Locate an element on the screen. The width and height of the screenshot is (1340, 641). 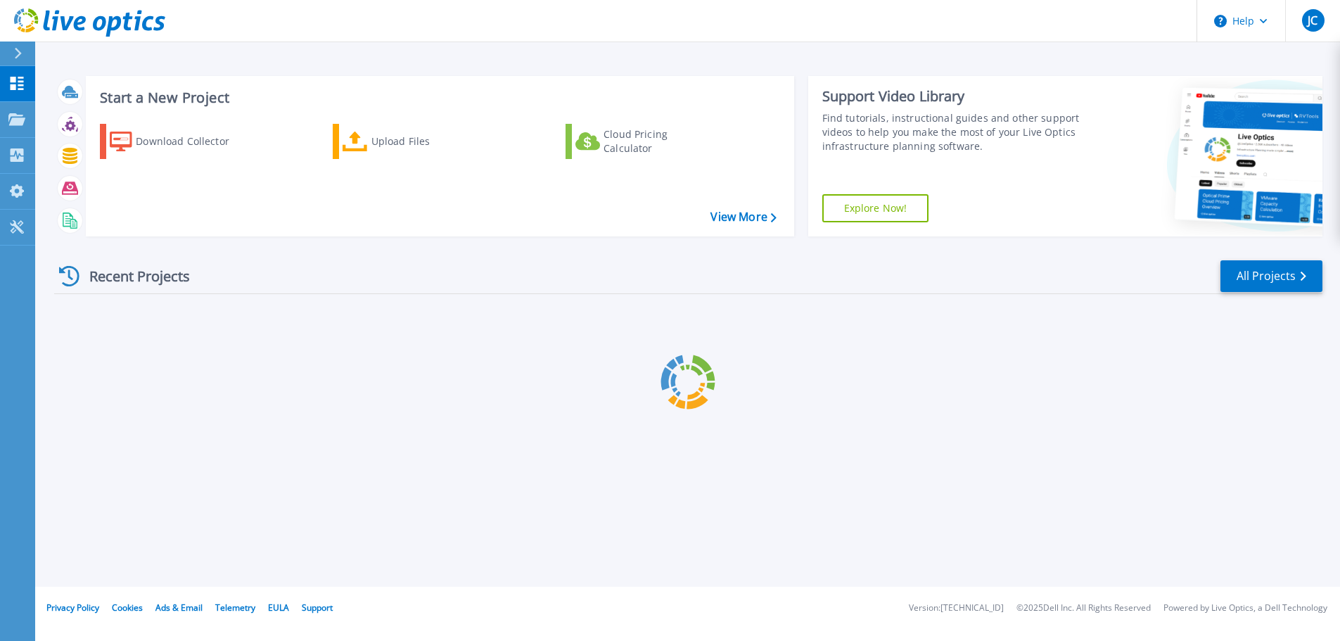
div: Download Collector is located at coordinates (192, 141).